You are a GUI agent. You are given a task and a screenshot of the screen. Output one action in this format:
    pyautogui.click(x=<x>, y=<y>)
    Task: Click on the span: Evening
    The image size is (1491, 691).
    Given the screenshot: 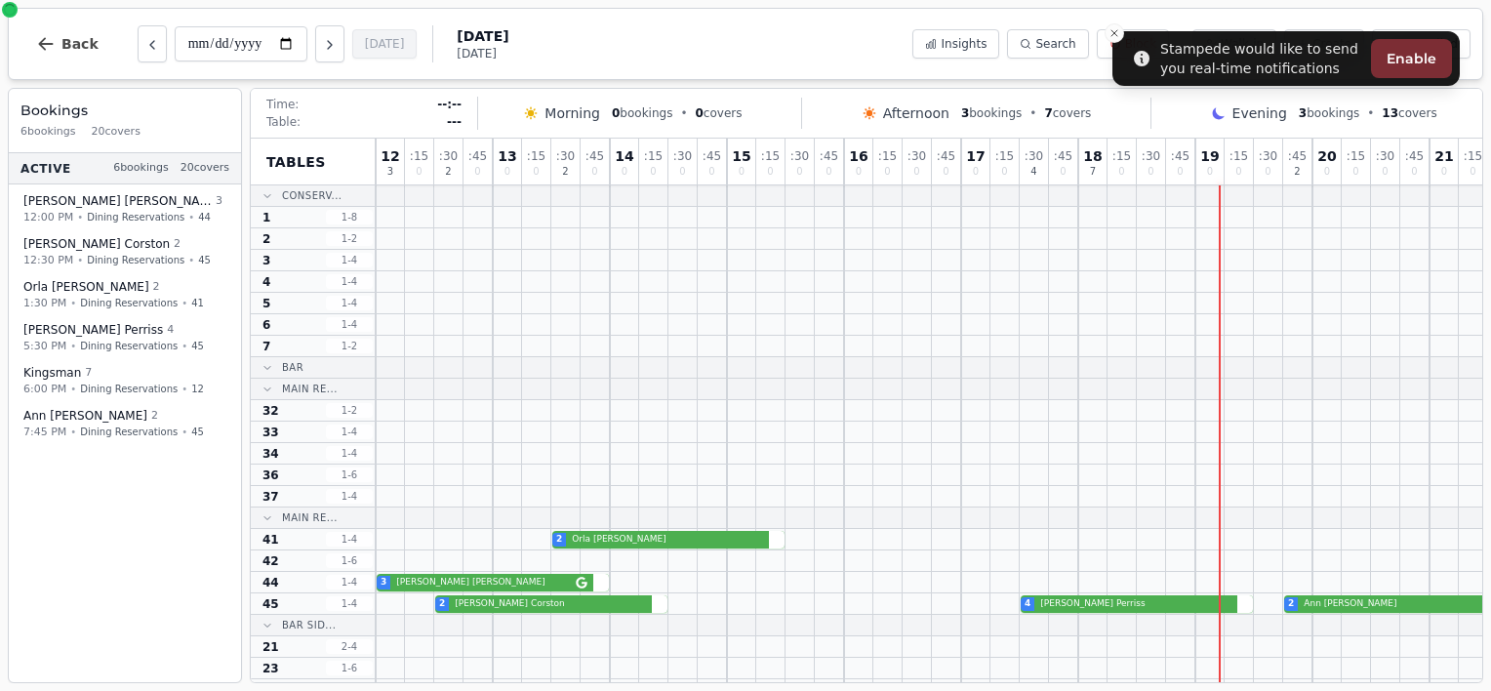 What is the action you would take?
    pyautogui.click(x=1260, y=113)
    